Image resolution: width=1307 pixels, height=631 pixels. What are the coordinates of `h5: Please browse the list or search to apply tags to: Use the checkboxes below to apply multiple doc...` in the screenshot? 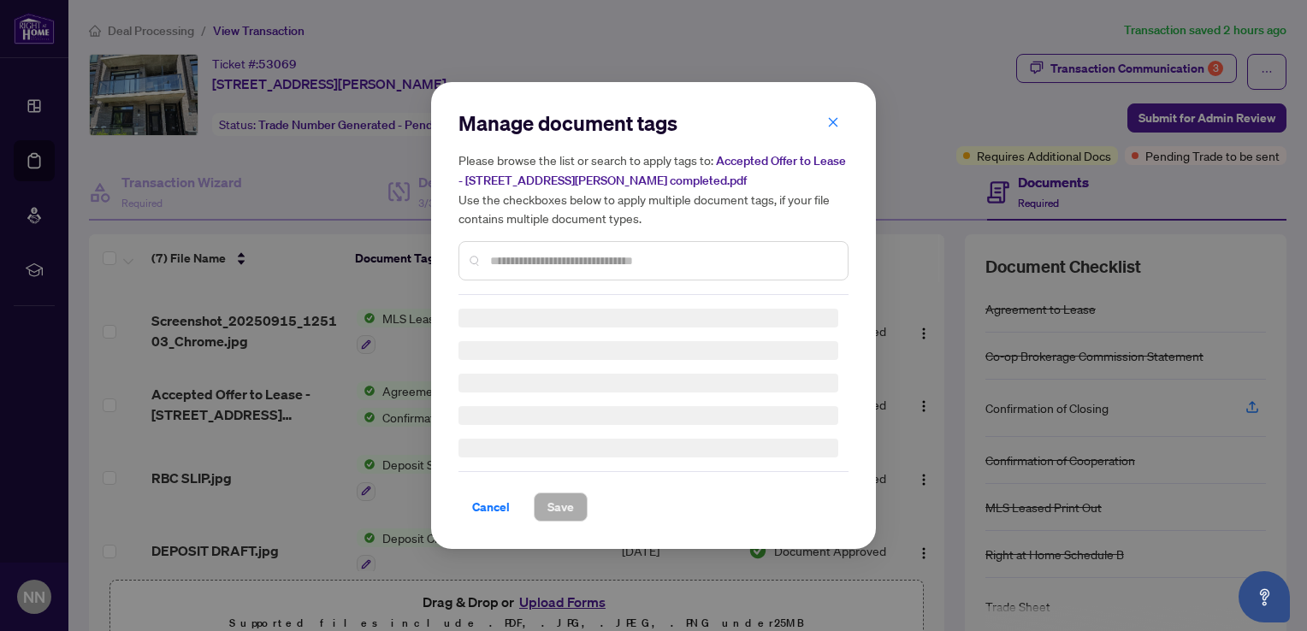 It's located at (654, 189).